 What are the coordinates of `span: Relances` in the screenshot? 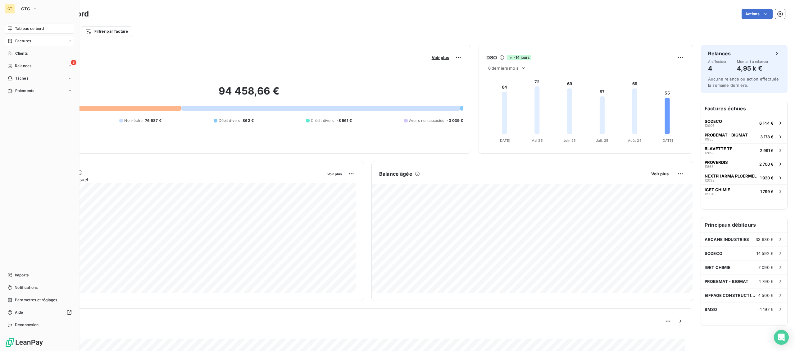 It's located at (23, 66).